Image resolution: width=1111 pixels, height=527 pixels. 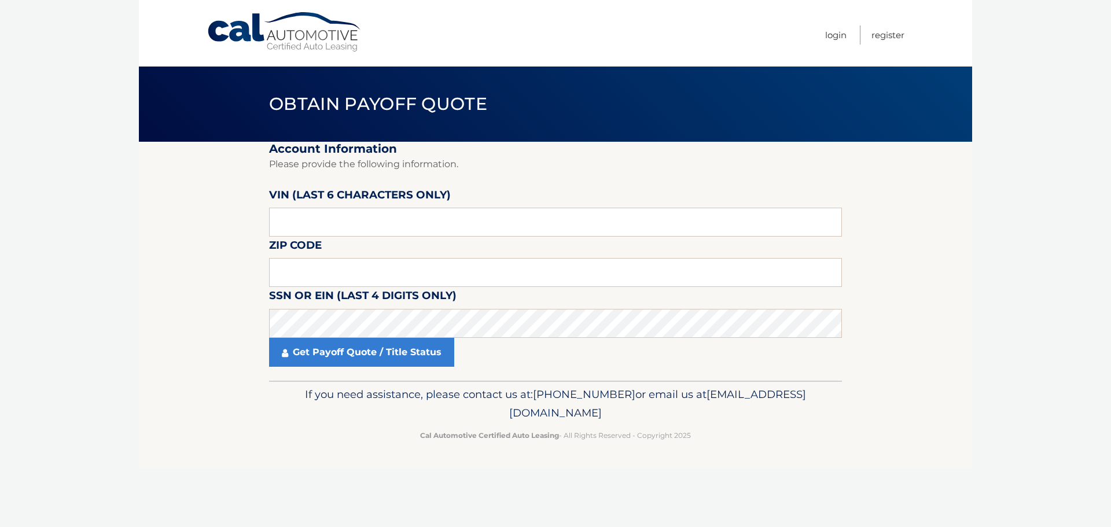 I want to click on p: Please provide the following information., so click(x=556, y=164).